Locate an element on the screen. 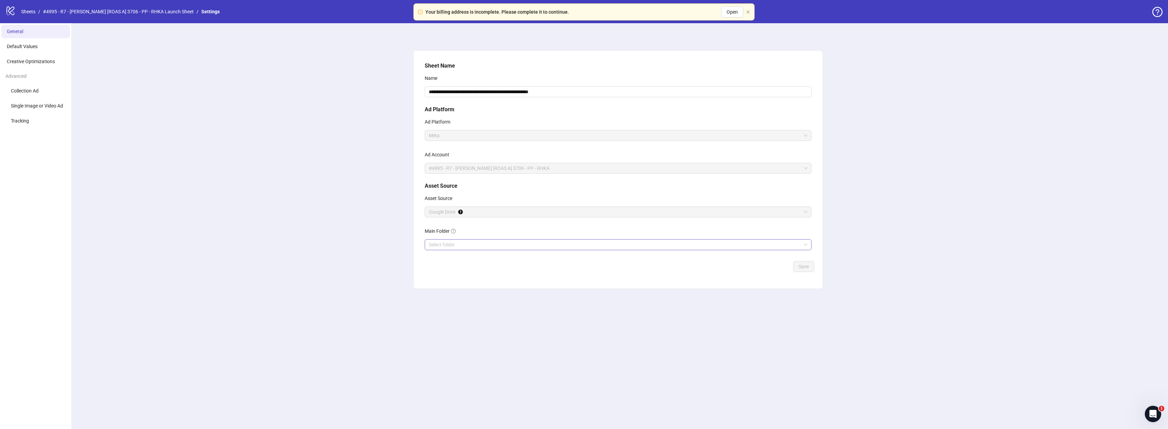  label: Name is located at coordinates (433, 78).